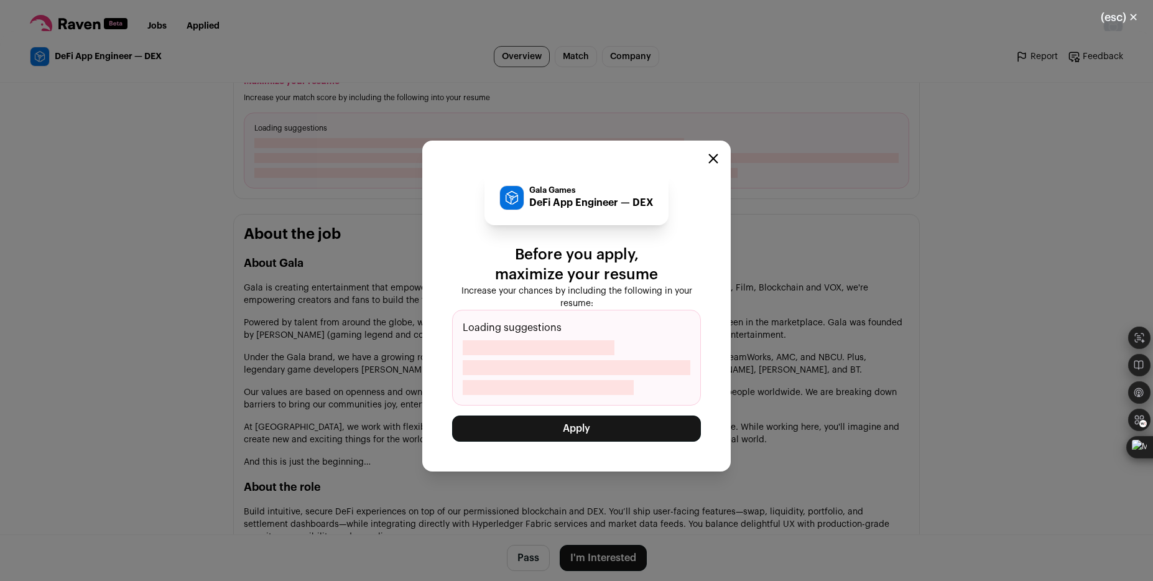 The height and width of the screenshot is (581, 1153). Describe the element at coordinates (512, 198) in the screenshot. I see `img: 79c4f82905f3aed45a6a2c6f5f86cd0a556b369b1b093cdfb3f5f86c0fc37c94.png` at that location.